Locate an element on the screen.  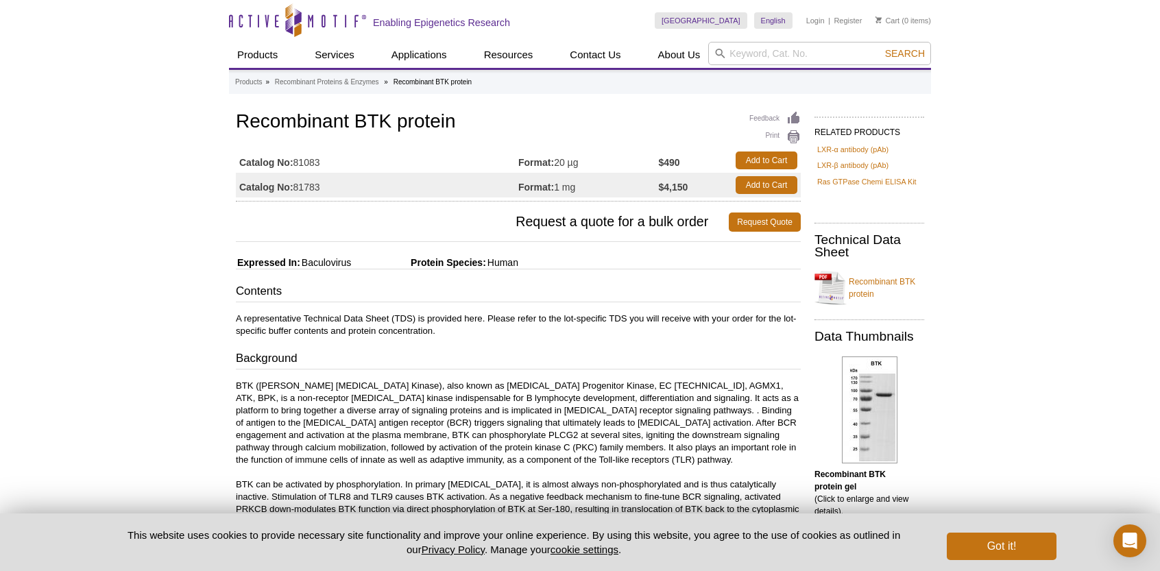
h2: RELATED PRODUCTS is located at coordinates (869, 129).